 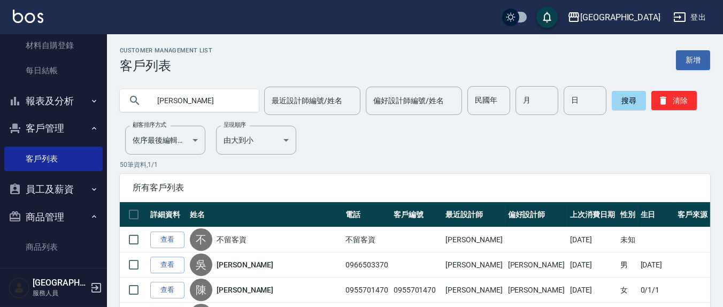 What do you see at coordinates (256, 140) in the screenshot?
I see `div: 由大到小` at bounding box center [256, 140].